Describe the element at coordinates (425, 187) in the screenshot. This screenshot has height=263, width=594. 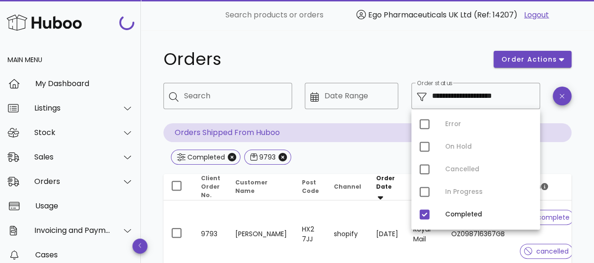
I see `th: Carrier` at that location.